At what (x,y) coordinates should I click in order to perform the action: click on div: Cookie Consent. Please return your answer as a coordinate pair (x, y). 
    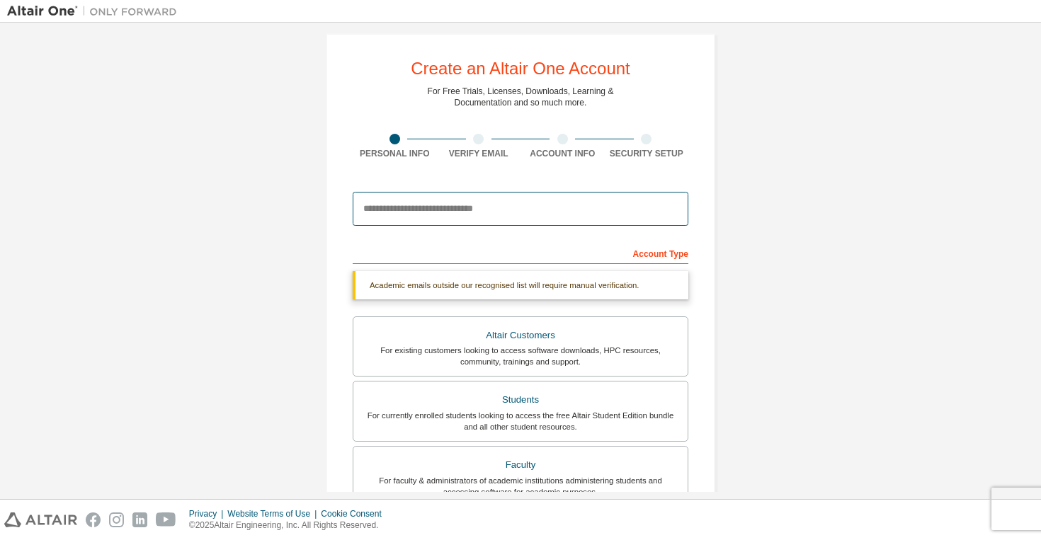
    Looking at the image, I should click on (355, 514).